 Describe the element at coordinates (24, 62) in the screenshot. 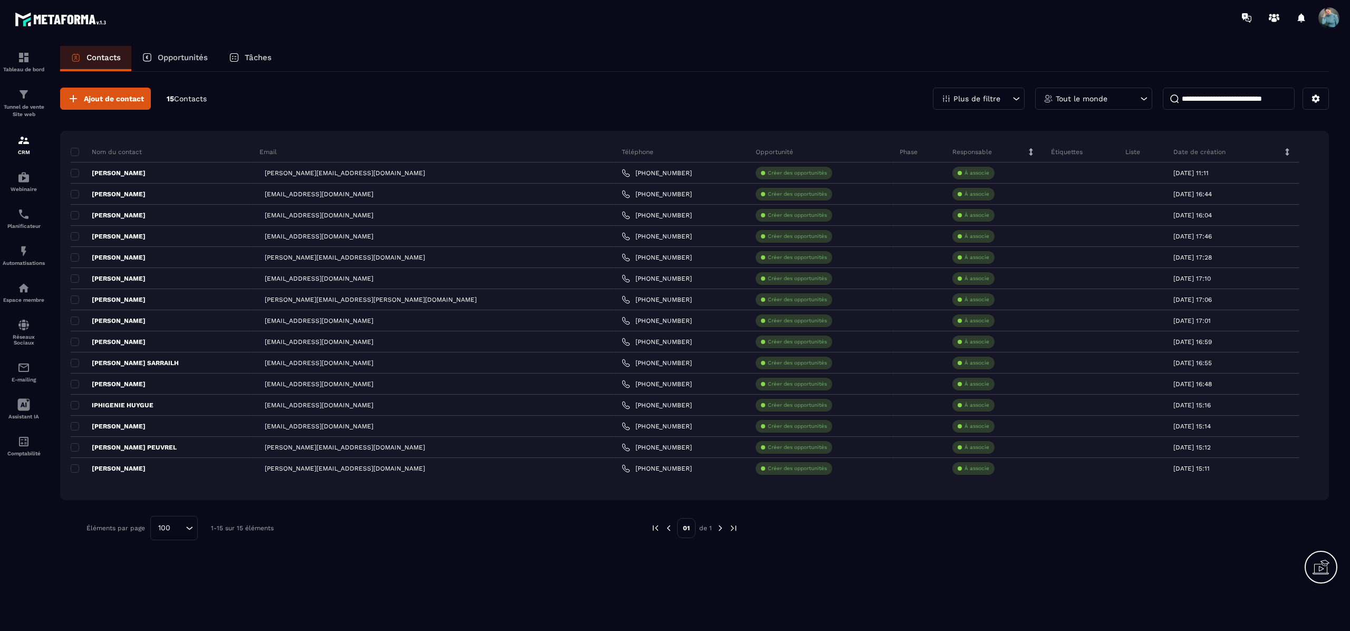

I see `a: formationformationTableau de bord` at that location.